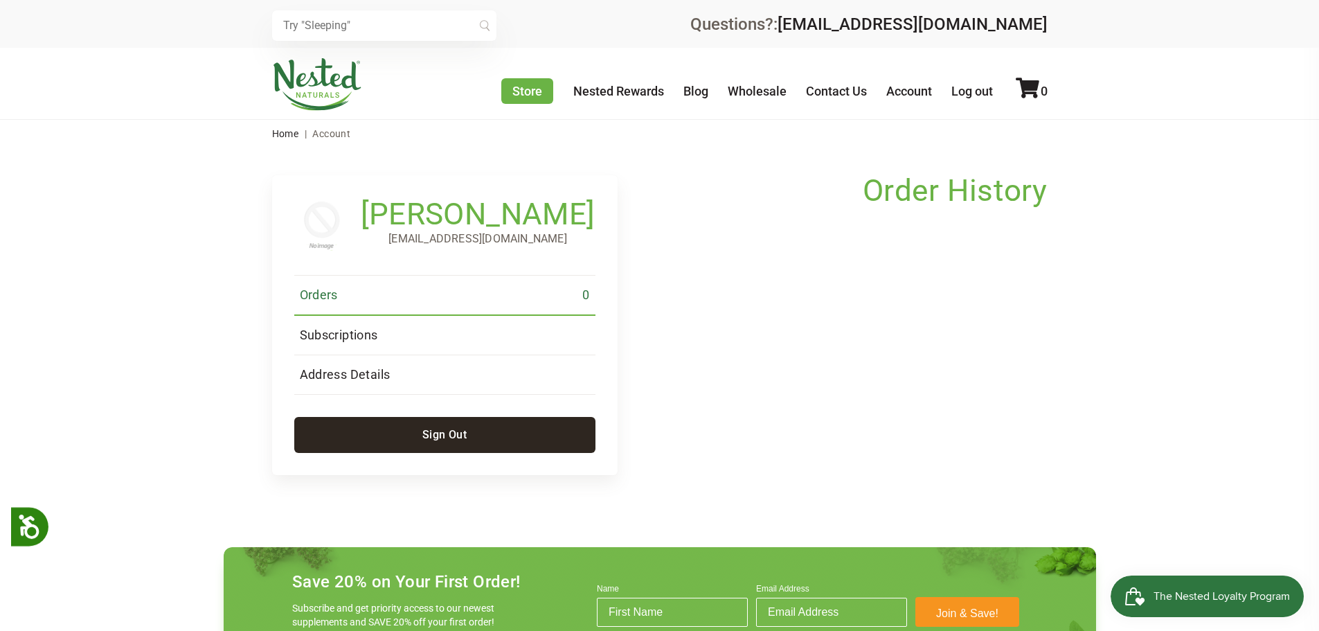 The image size is (1319, 631). Describe the element at coordinates (406, 582) in the screenshot. I see `h4: Save 20% on Your First Order!` at that location.